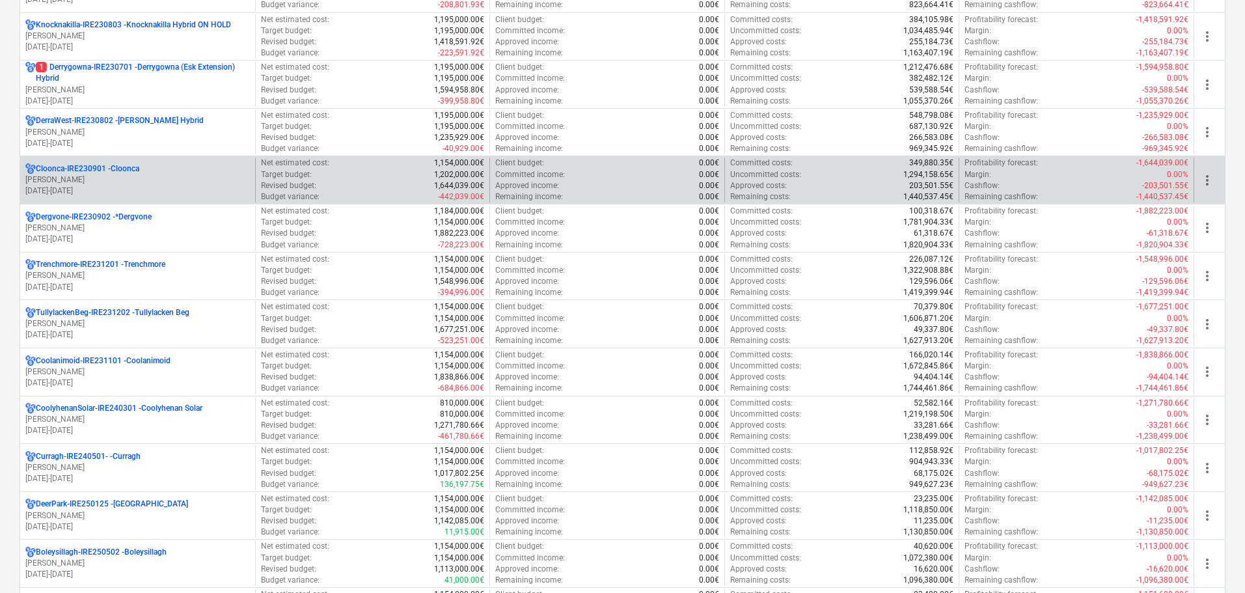 This screenshot has height=593, width=1245. I want to click on p: 0.00%, so click(1178, 126).